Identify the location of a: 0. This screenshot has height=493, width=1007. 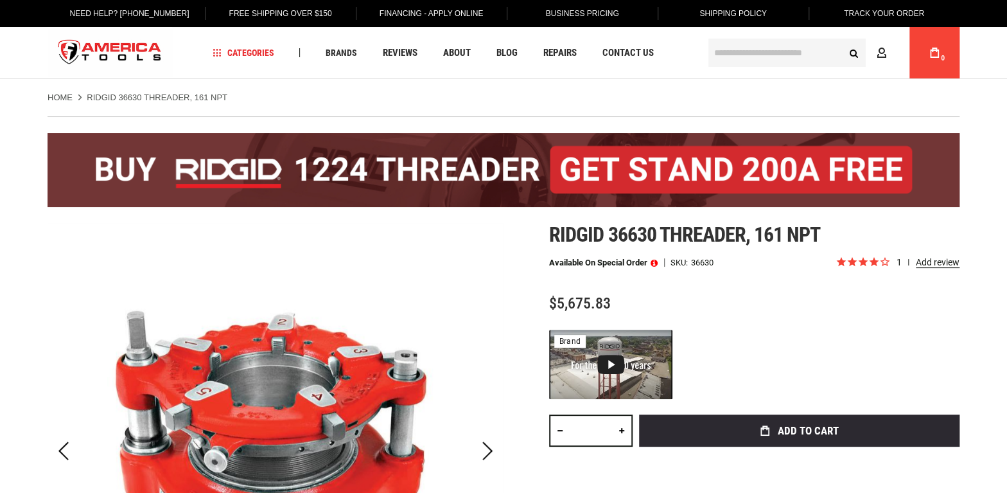
(934, 53).